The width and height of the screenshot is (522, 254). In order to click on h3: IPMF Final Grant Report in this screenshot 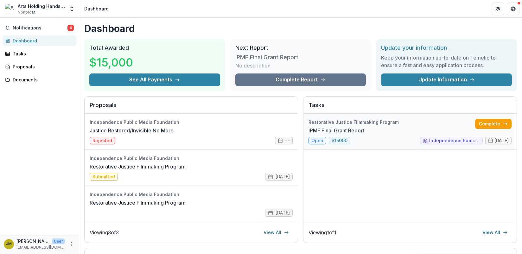, I will do `click(267, 57)`.